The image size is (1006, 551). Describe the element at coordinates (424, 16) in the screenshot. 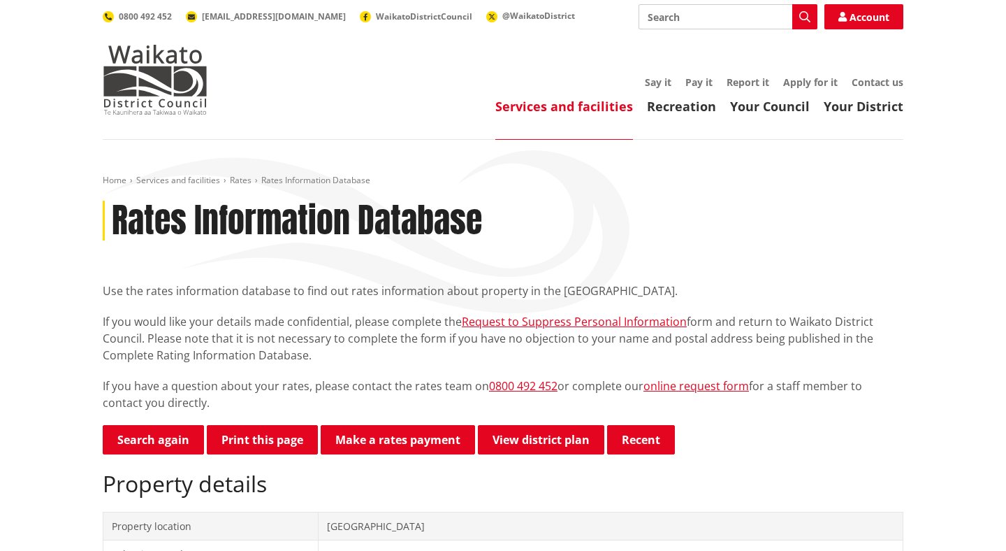

I see `span: WaikatoDistrictCouncil` at that location.